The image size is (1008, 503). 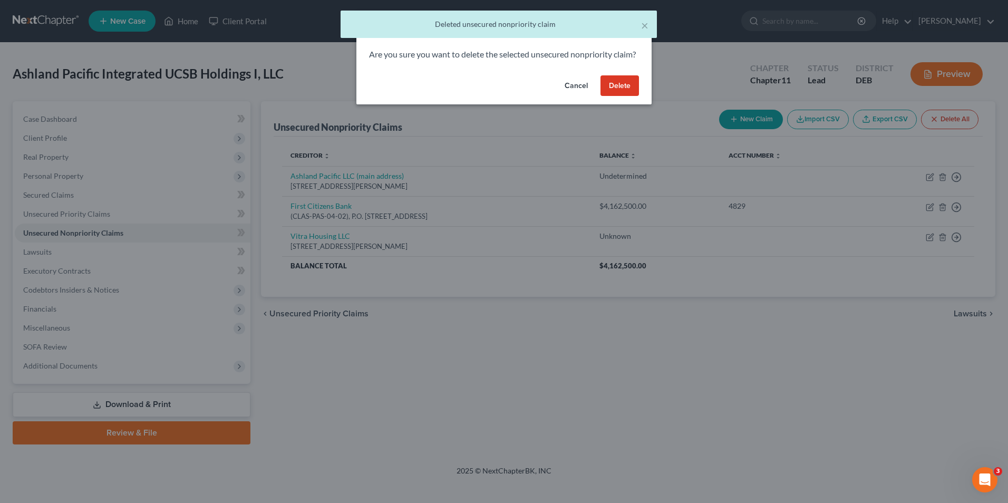 I want to click on div: Deleted unsecured nonpriority claim, so click(x=499, y=24).